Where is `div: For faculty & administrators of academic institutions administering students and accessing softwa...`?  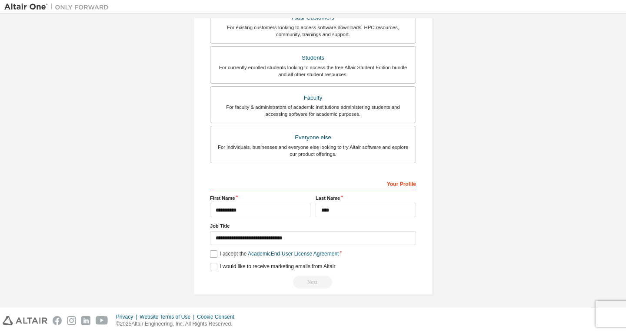 div: For faculty & administrators of academic institutions administering students and accessing softwa... is located at coordinates (313, 110).